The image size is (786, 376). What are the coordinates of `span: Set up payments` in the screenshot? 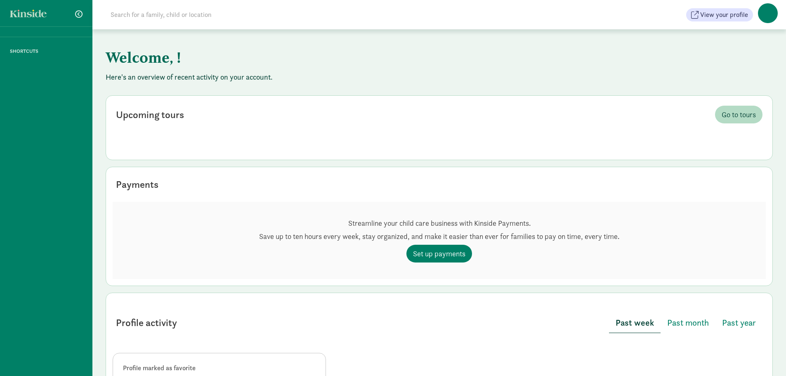 It's located at (439, 253).